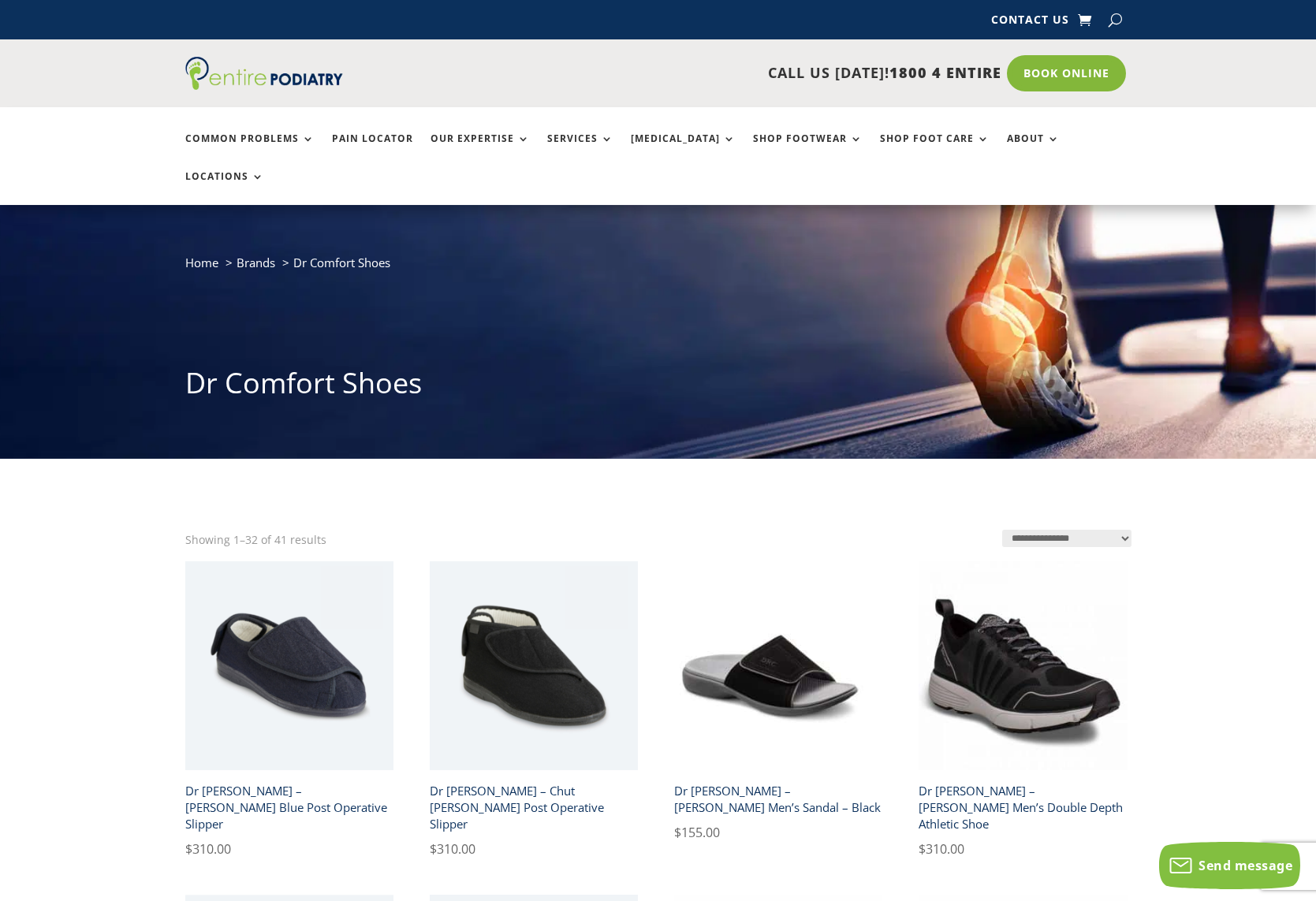 This screenshot has height=901, width=1316. What do you see at coordinates (697, 832) in the screenshot?
I see `bdi: 155.00` at bounding box center [697, 832].